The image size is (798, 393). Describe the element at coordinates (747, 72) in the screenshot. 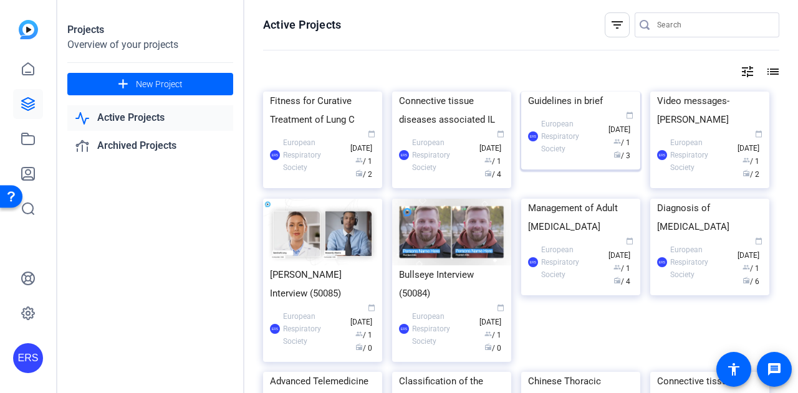

I see `mat-icon: tune` at that location.